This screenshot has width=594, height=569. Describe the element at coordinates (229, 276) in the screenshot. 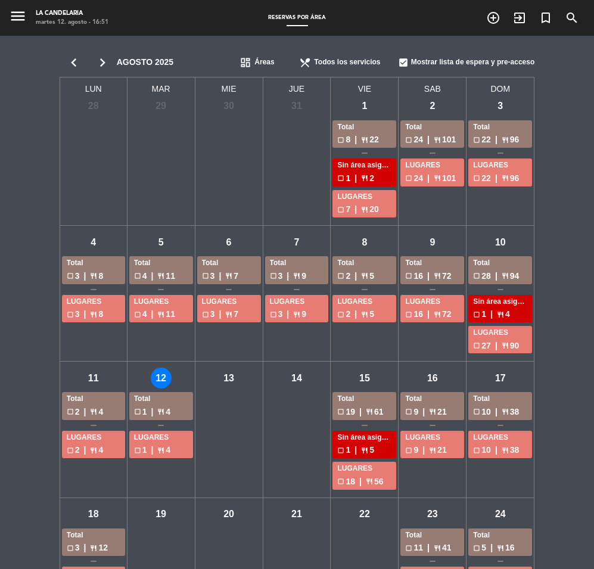

I see `div: 3 7` at that location.